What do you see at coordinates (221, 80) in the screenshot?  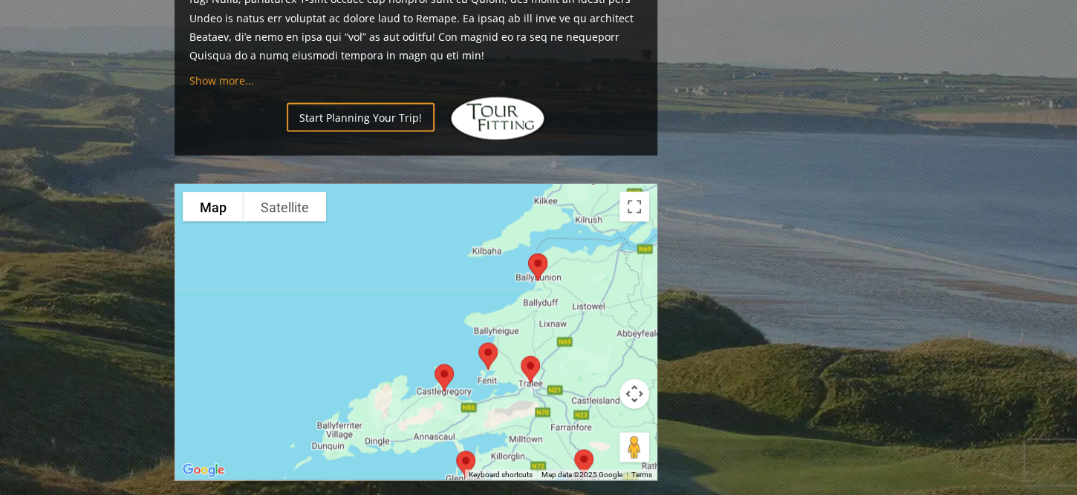 I see `a: Show more...` at bounding box center [221, 80].